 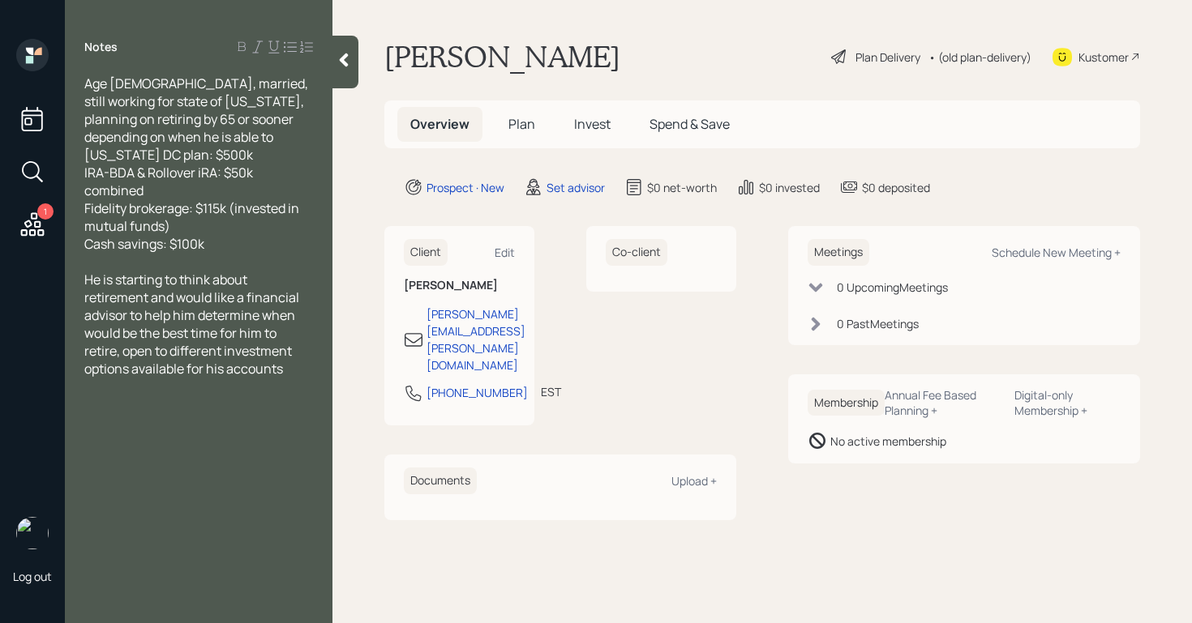 I want to click on div: Schedule New Meeting +, so click(x=1056, y=252).